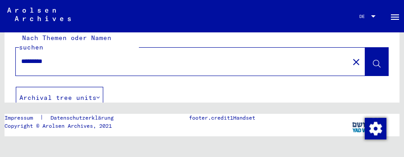 Image resolution: width=404 pixels, height=157 pixels. I want to click on img: Zustimmung ändern, so click(376, 129).